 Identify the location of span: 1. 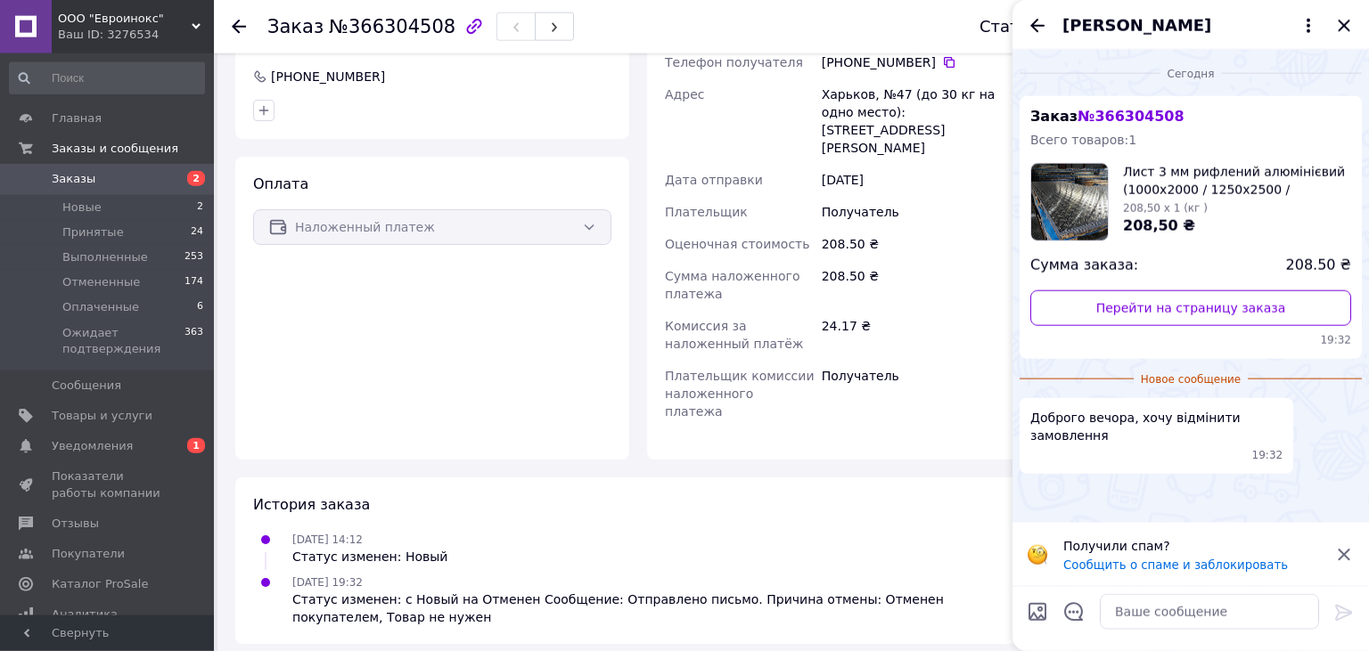
(196, 446).